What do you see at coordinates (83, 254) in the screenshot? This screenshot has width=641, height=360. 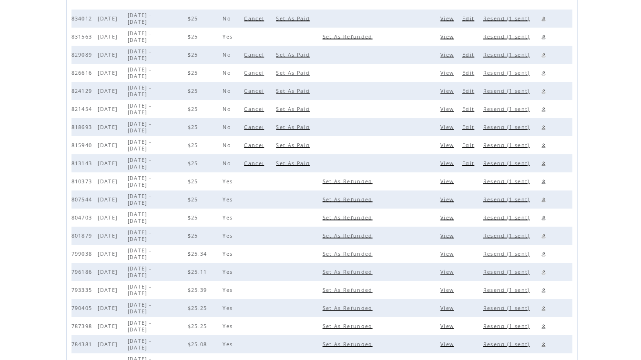 I see `span: 799038` at bounding box center [83, 254].